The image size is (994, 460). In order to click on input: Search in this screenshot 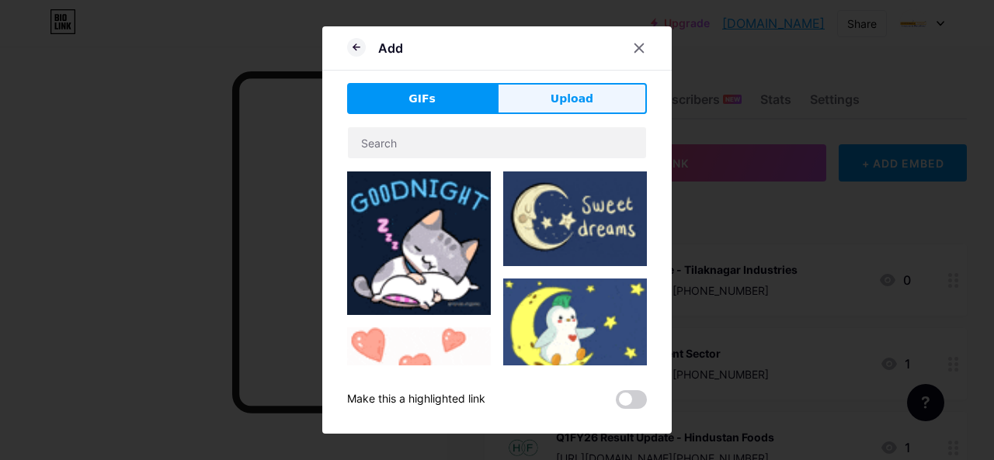, I will do `click(497, 143)`.